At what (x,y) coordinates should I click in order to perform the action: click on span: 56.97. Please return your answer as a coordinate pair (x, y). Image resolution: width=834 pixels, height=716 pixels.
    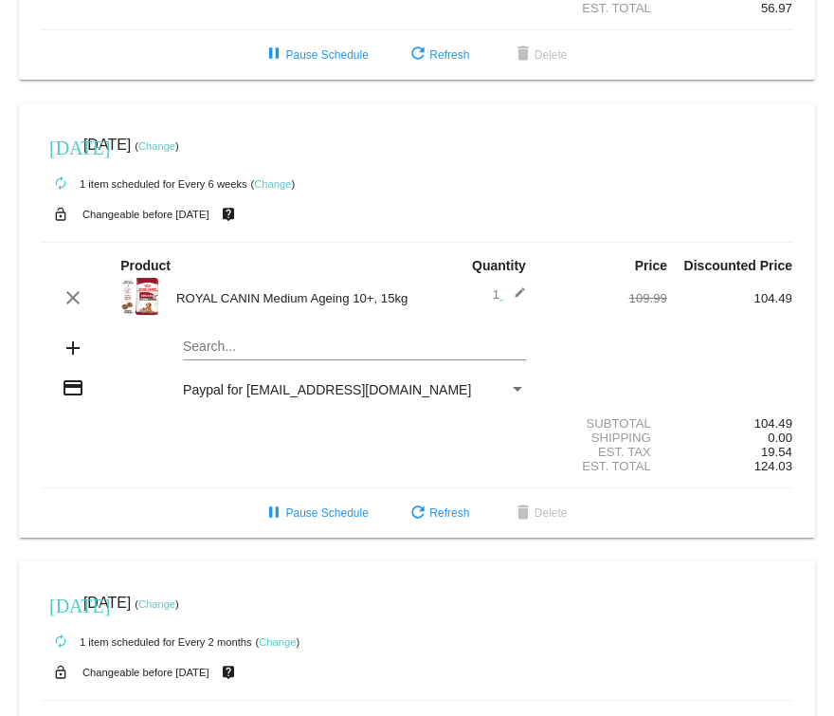
    Looking at the image, I should click on (776, 8).